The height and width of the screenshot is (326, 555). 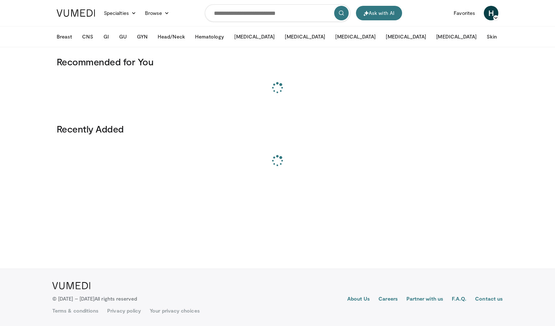 I want to click on a: Terms & conditions, so click(x=75, y=311).